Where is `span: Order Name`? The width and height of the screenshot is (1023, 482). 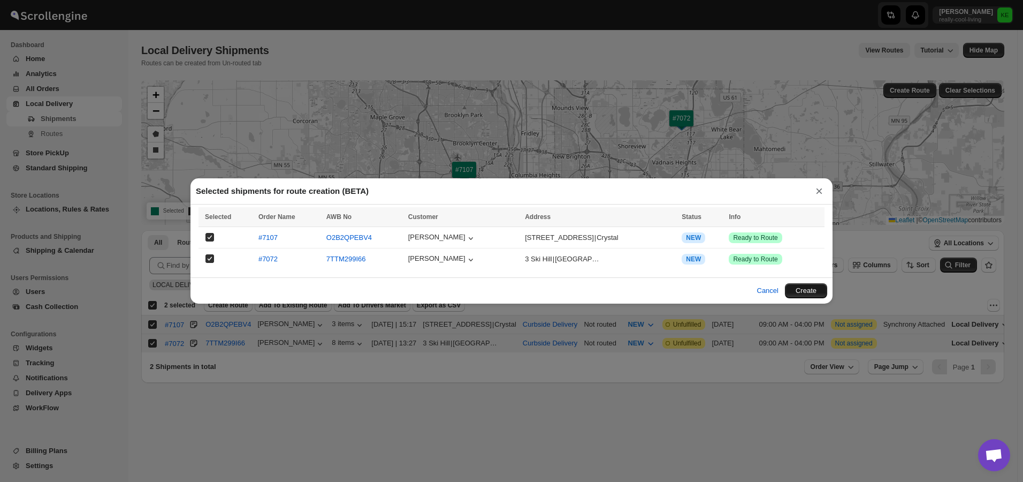 span: Order Name is located at coordinates (277, 217).